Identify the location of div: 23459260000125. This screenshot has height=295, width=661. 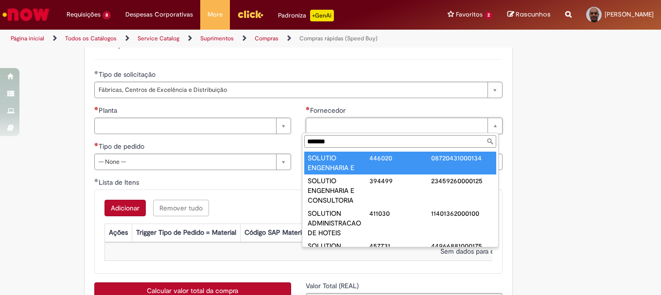
(462, 181).